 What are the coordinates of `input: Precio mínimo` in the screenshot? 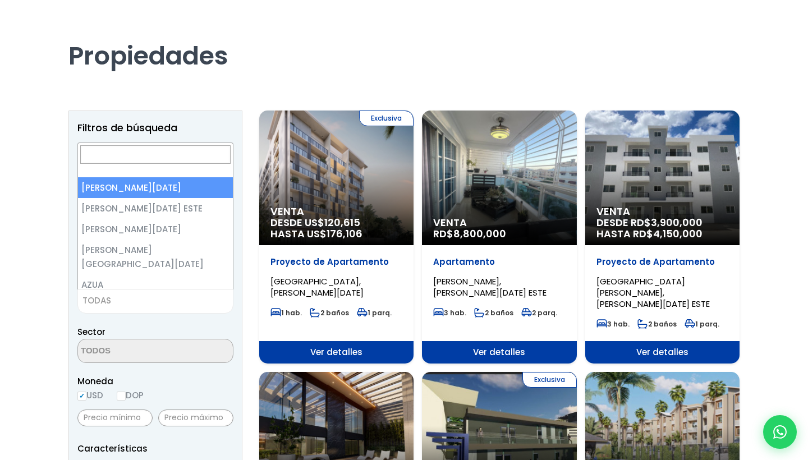 It's located at (115, 418).